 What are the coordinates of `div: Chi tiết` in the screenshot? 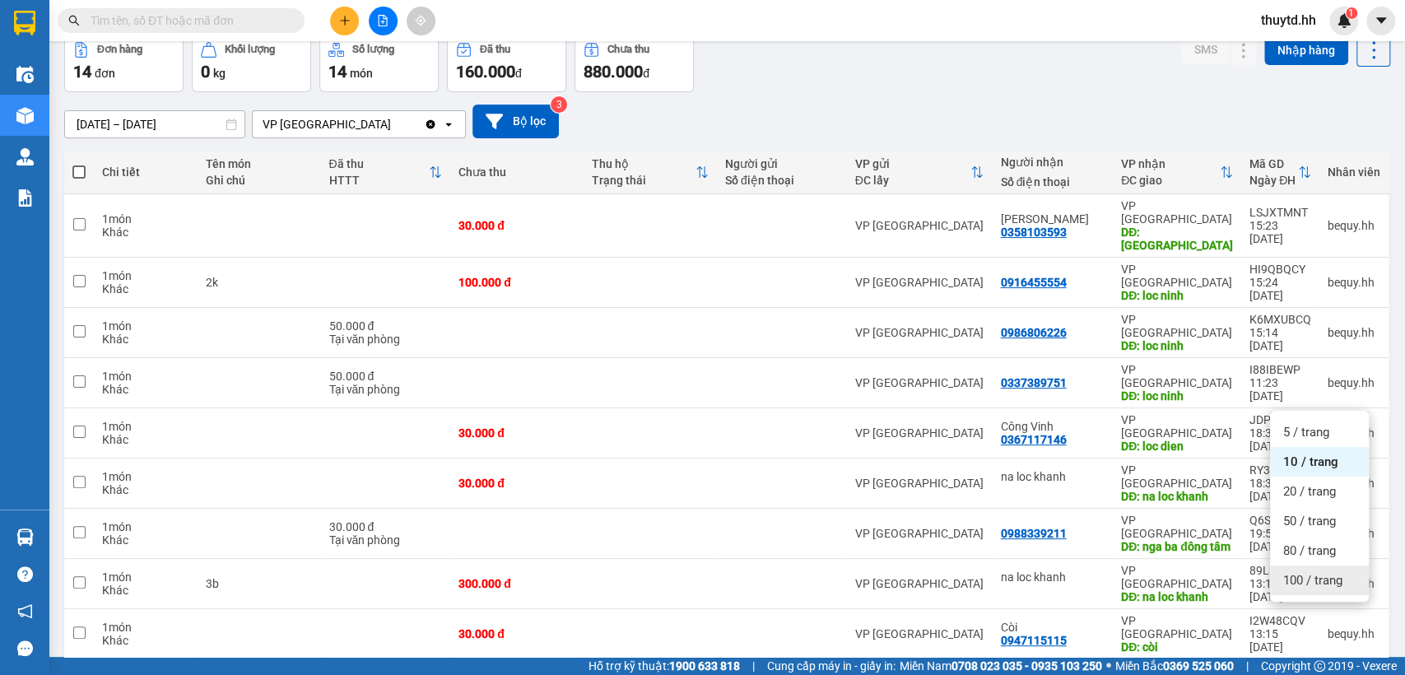 It's located at (146, 172).